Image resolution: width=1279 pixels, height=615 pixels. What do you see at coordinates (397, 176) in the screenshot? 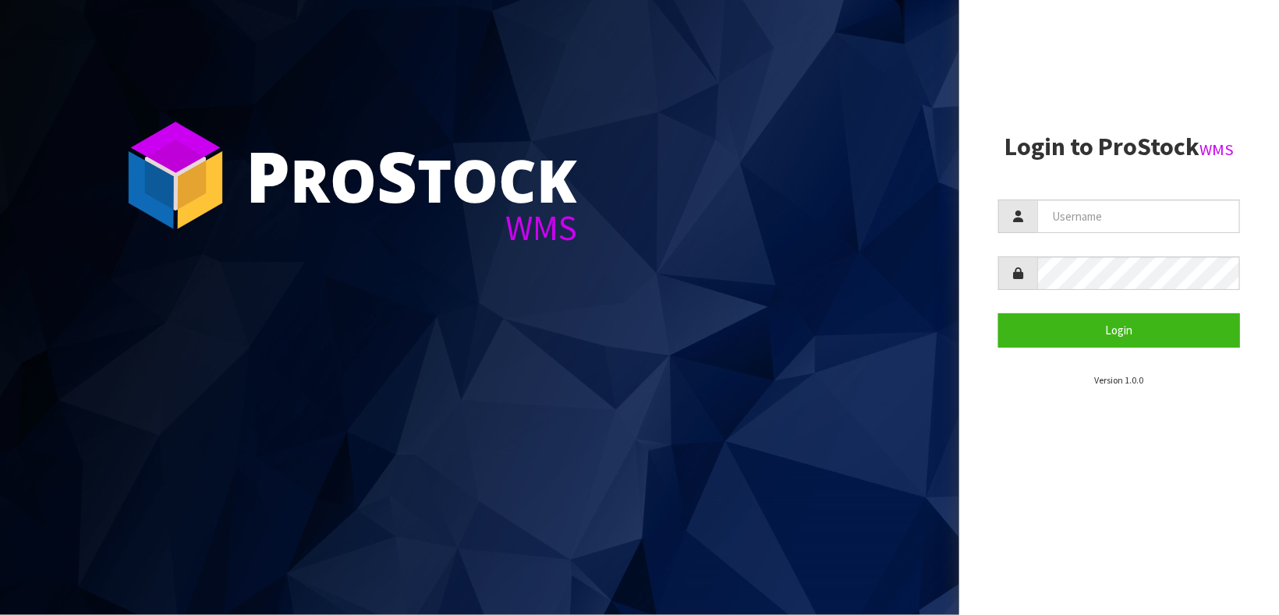
I see `span: S` at bounding box center [397, 176].